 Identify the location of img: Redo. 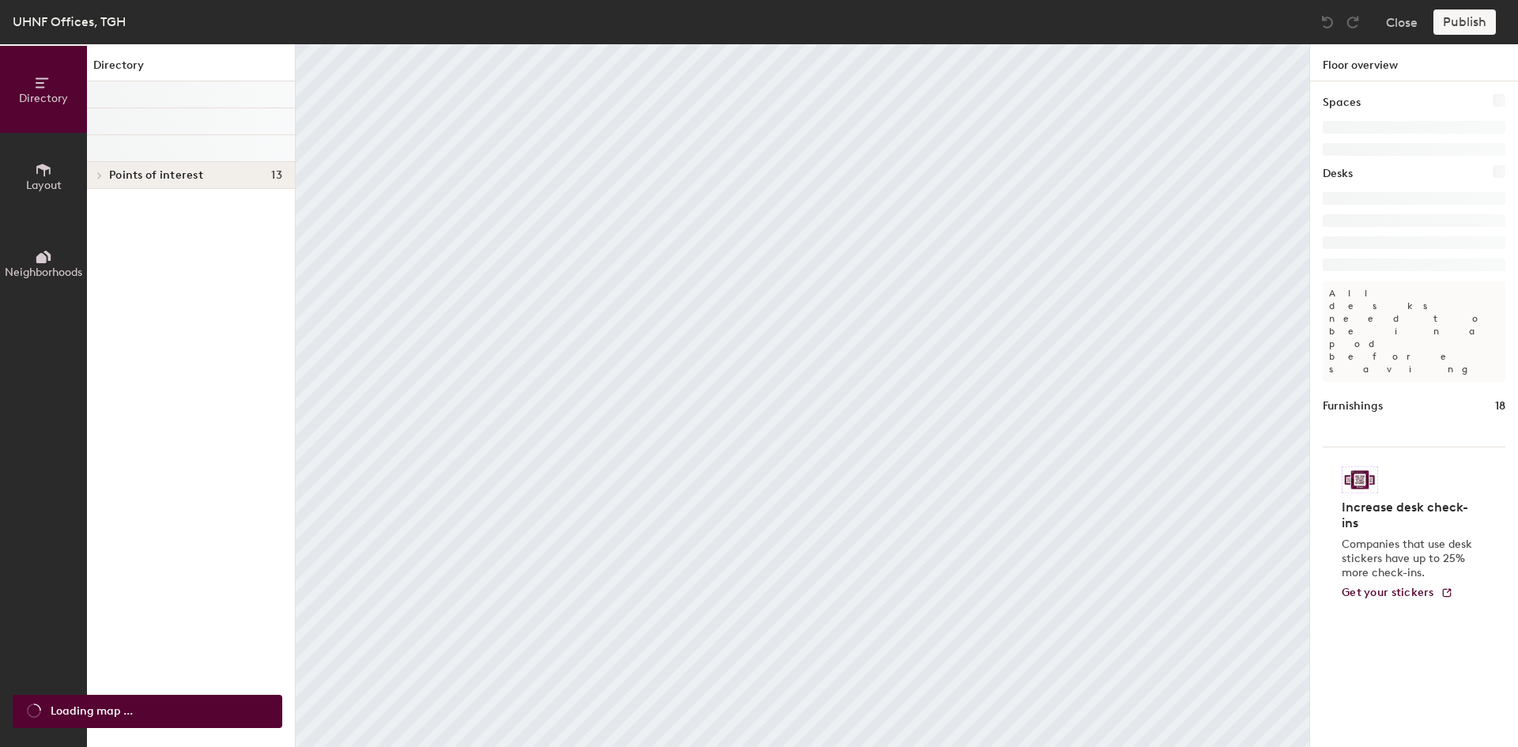
(1353, 22).